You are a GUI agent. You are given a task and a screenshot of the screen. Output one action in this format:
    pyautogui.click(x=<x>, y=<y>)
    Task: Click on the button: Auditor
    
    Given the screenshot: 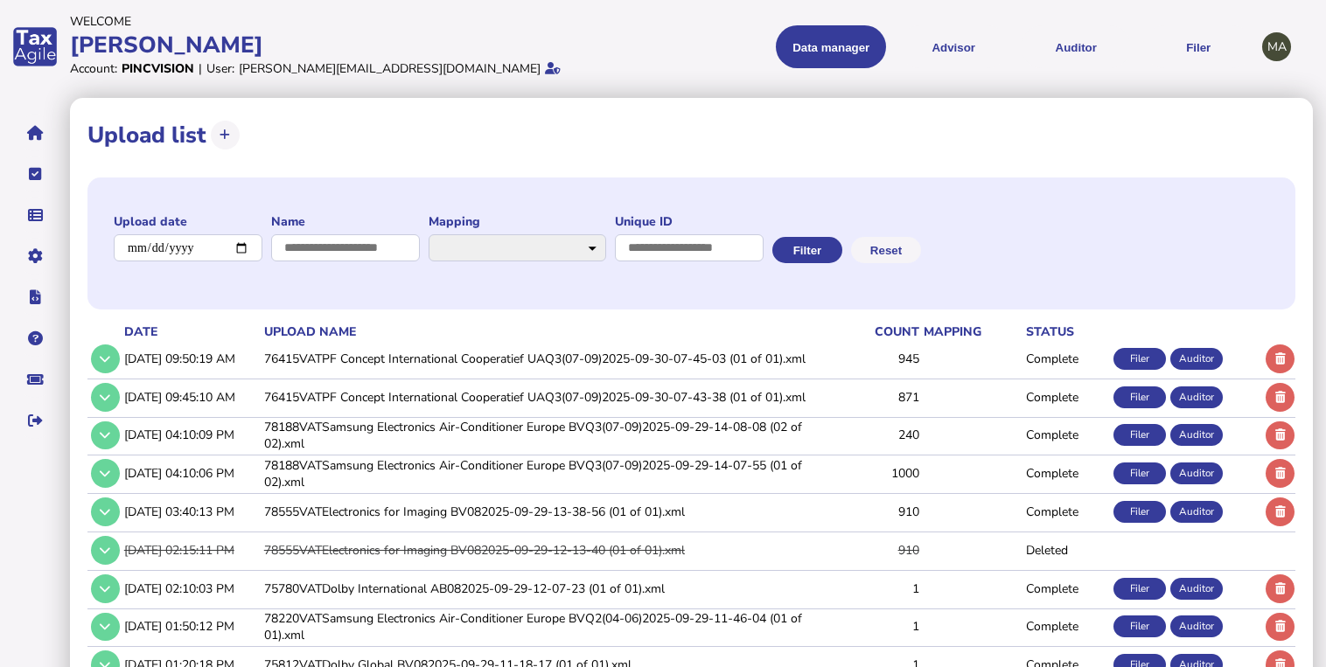 What is the action you would take?
    pyautogui.click(x=1076, y=46)
    